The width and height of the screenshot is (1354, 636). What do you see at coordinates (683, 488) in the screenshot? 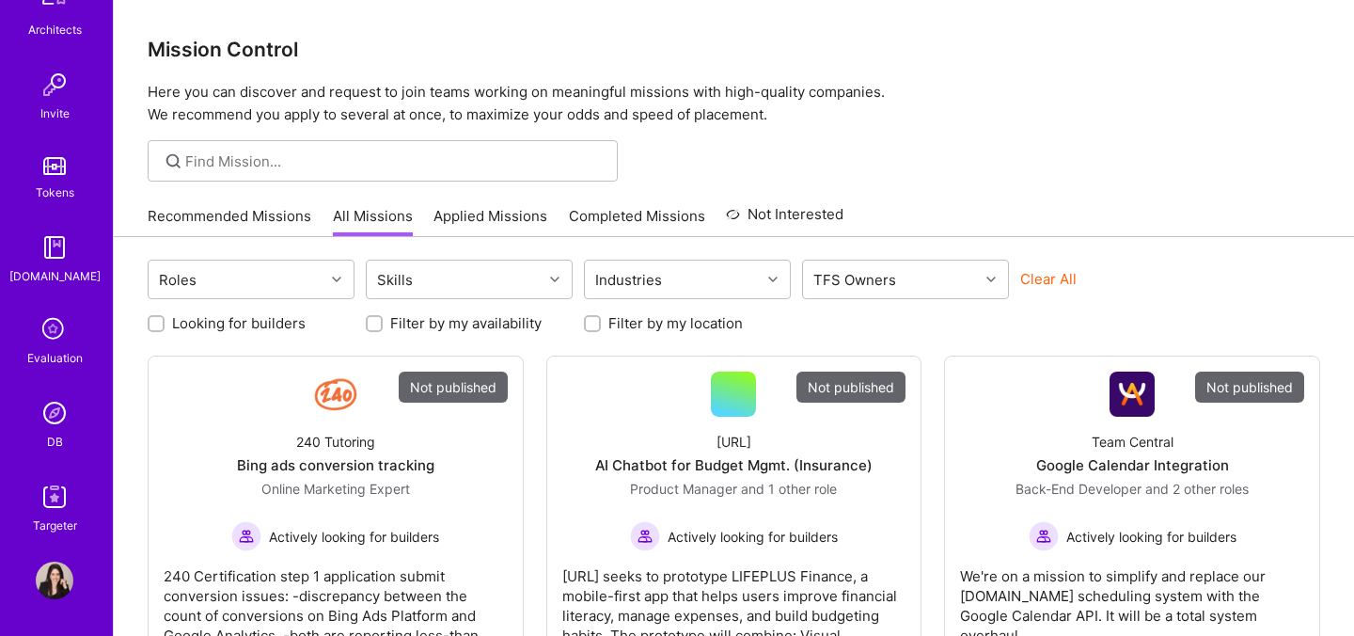
I see `span: Product Manager` at bounding box center [683, 488].